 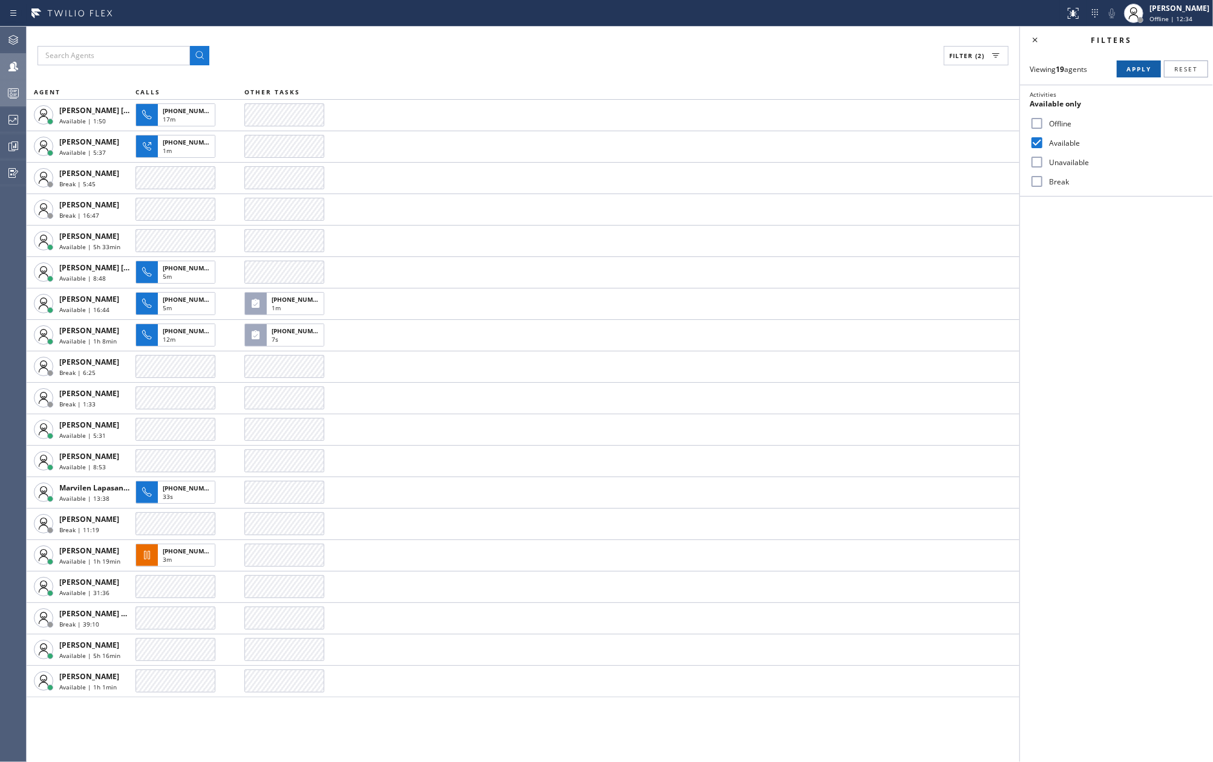 I want to click on span: Filters, so click(x=1112, y=40).